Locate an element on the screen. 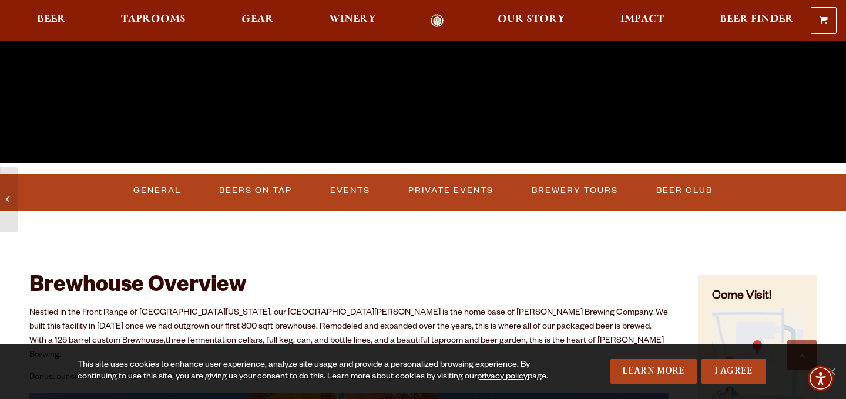  h2: Brewhouse Overview is located at coordinates (349, 288).